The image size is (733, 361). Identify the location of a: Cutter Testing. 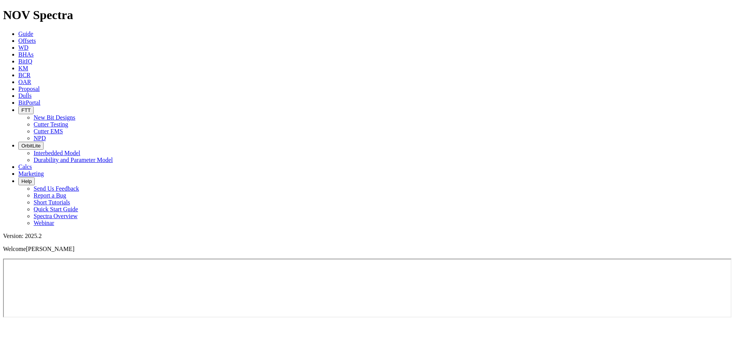
(51, 124).